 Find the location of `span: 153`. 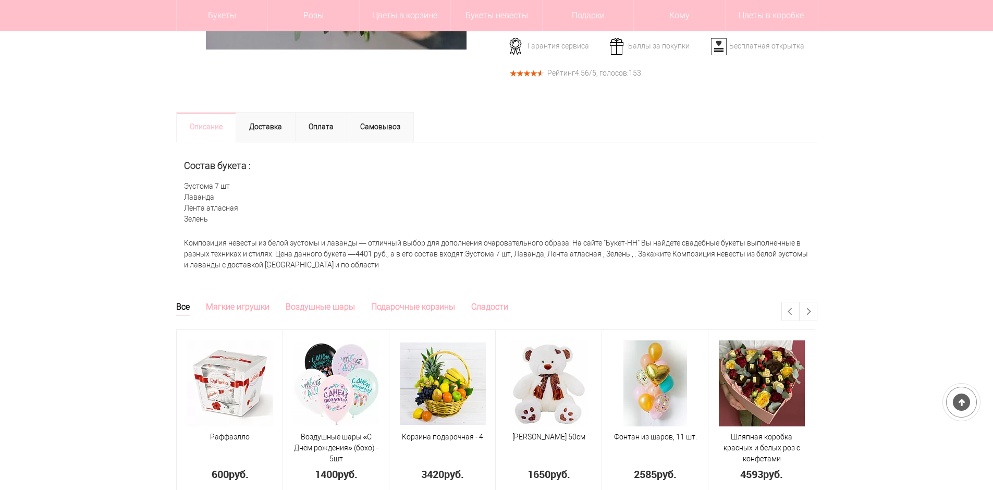

span: 153 is located at coordinates (635, 73).